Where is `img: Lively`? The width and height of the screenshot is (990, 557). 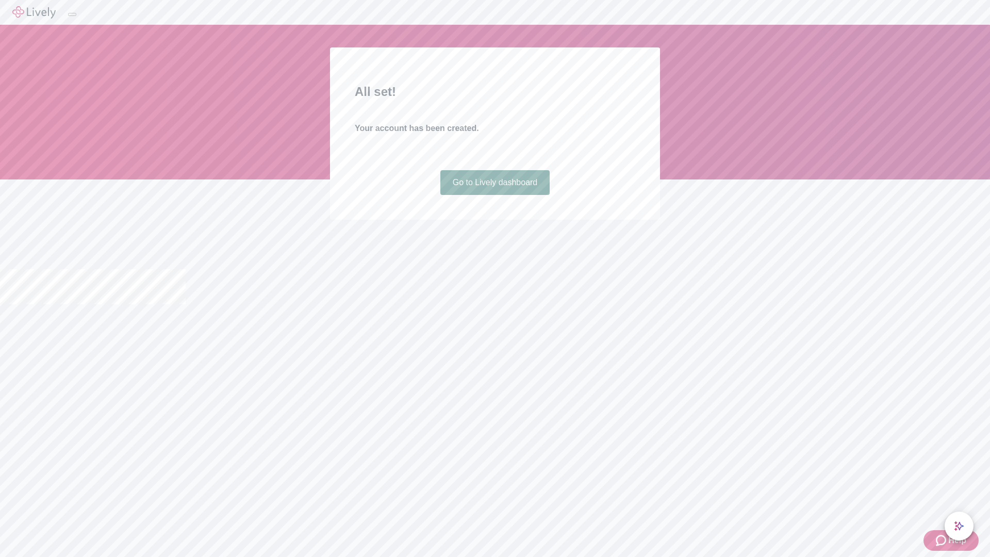
img: Lively is located at coordinates (34, 12).